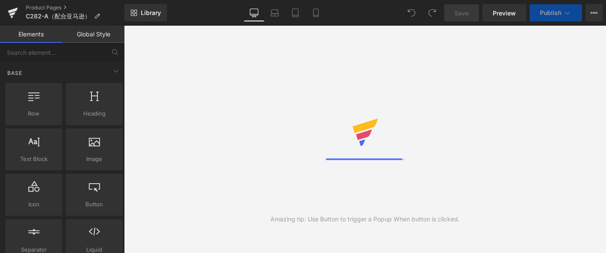  Describe the element at coordinates (145, 13) in the screenshot. I see `a: New Library` at that location.